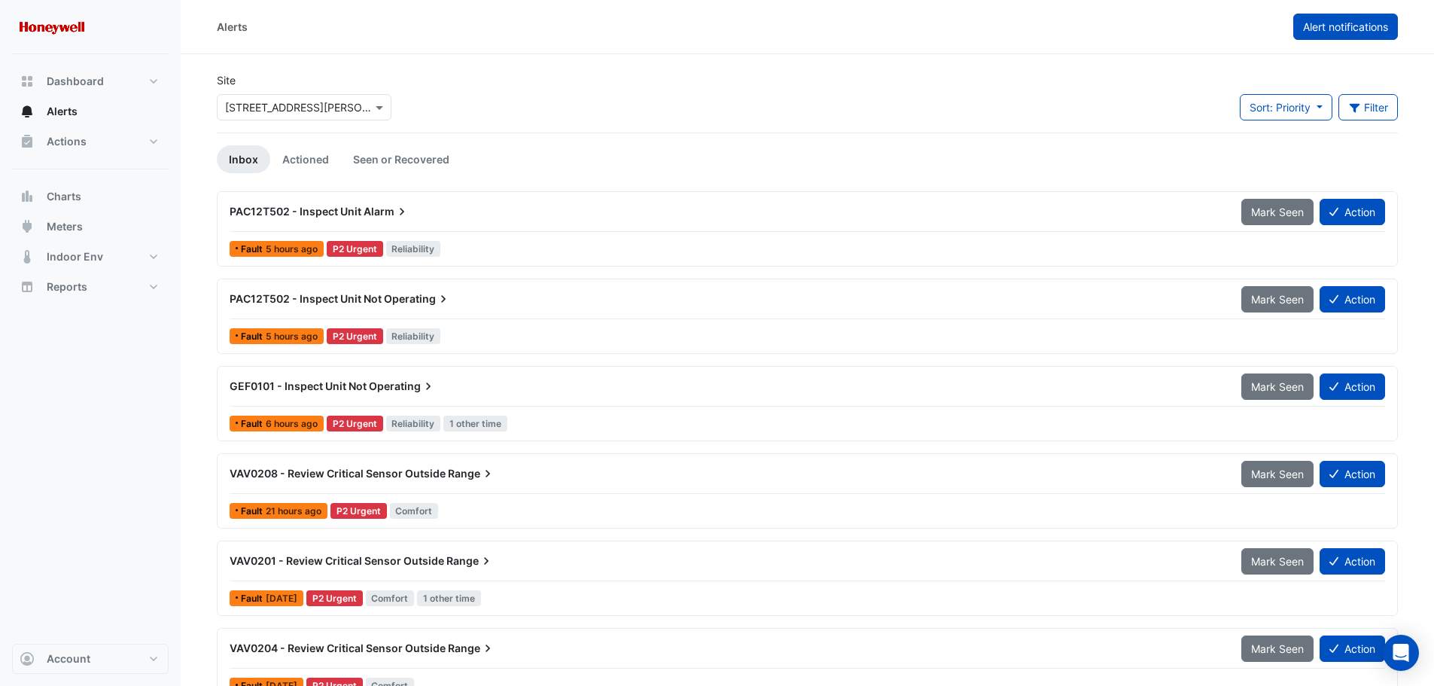  Describe the element at coordinates (298, 385) in the screenshot. I see `span: GEF0101 - Inspect Unit Not` at that location.